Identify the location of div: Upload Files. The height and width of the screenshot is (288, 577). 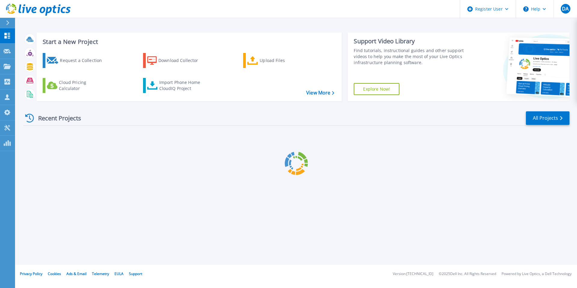
(284, 60).